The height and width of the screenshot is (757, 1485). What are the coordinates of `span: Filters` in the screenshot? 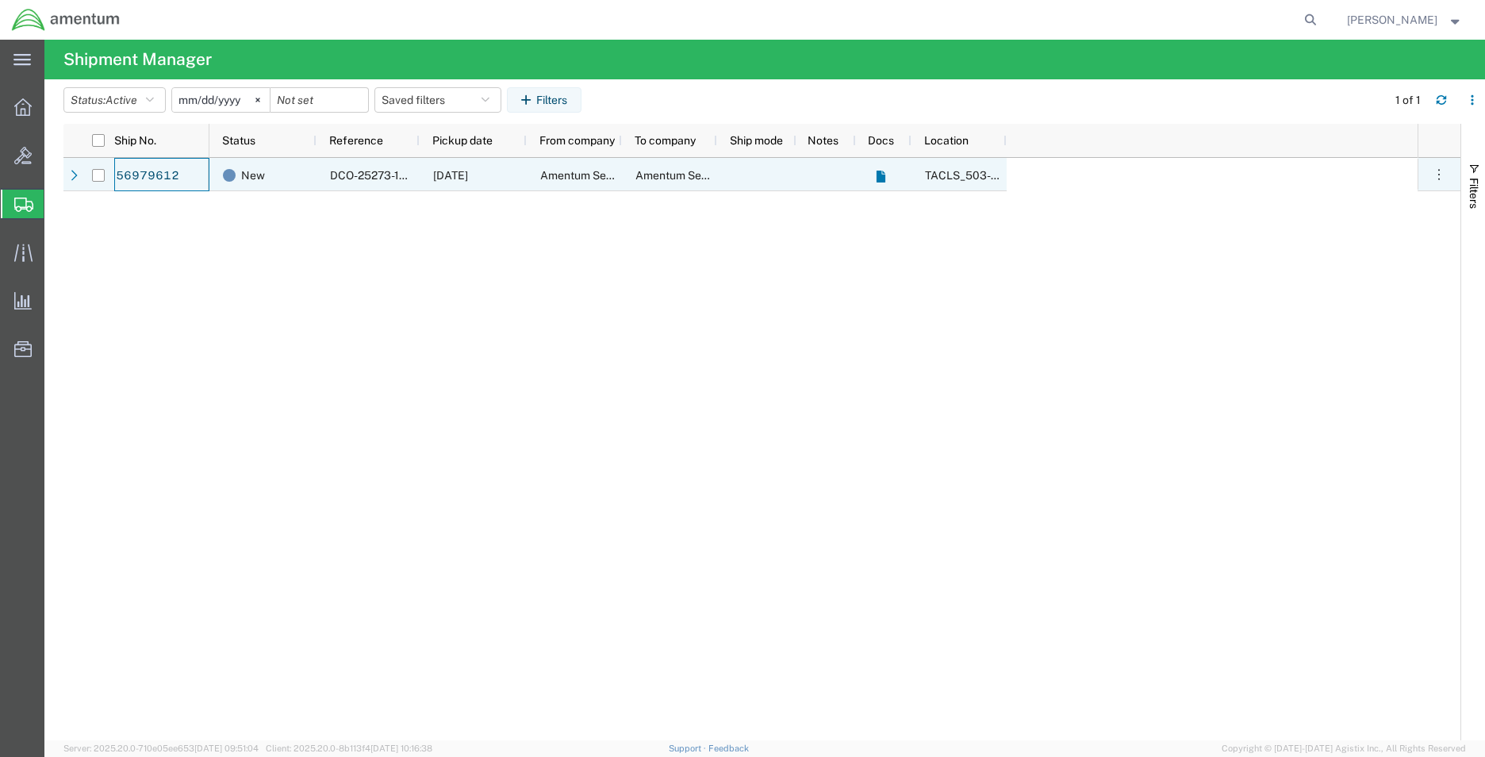 It's located at (1474, 193).